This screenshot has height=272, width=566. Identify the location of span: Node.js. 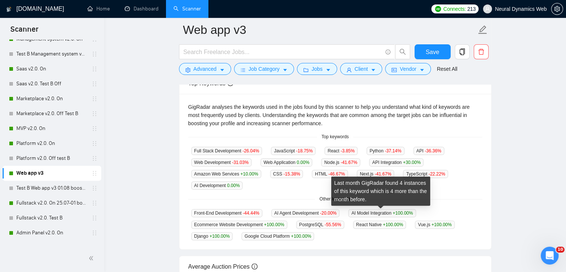
(341, 162).